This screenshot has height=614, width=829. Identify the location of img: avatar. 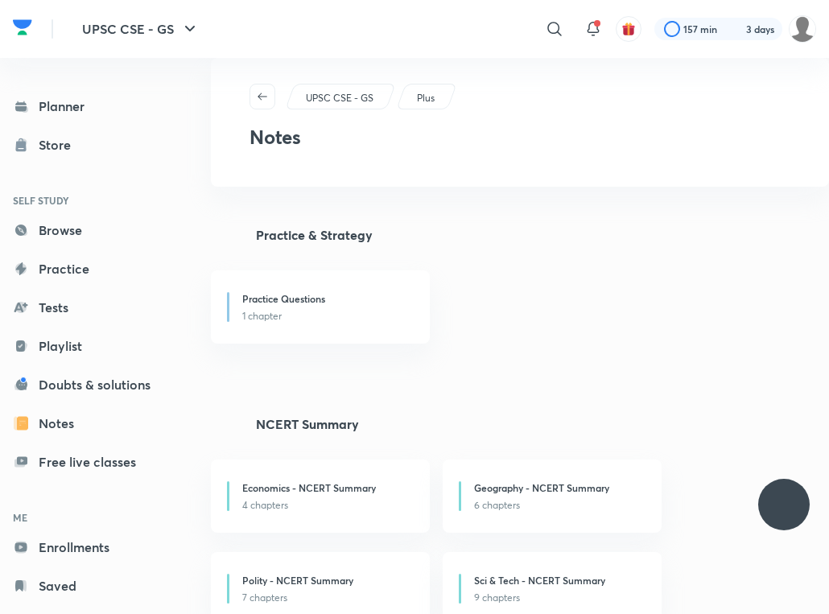
(629, 29).